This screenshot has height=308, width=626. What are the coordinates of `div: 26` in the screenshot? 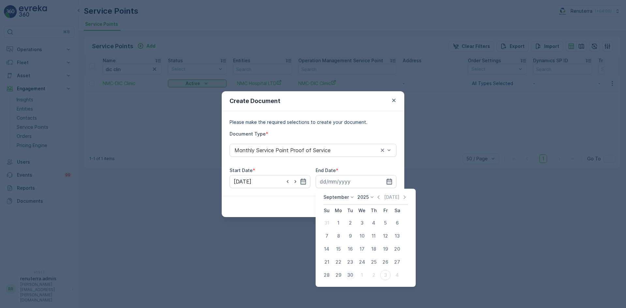 It's located at (386, 262).